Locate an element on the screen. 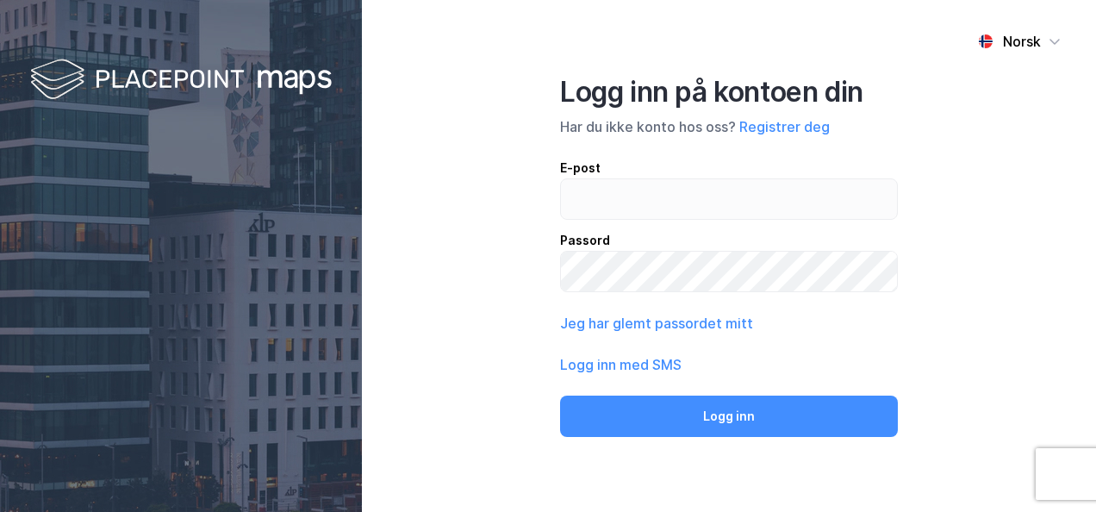  div: Chat Widget is located at coordinates (1053, 471).